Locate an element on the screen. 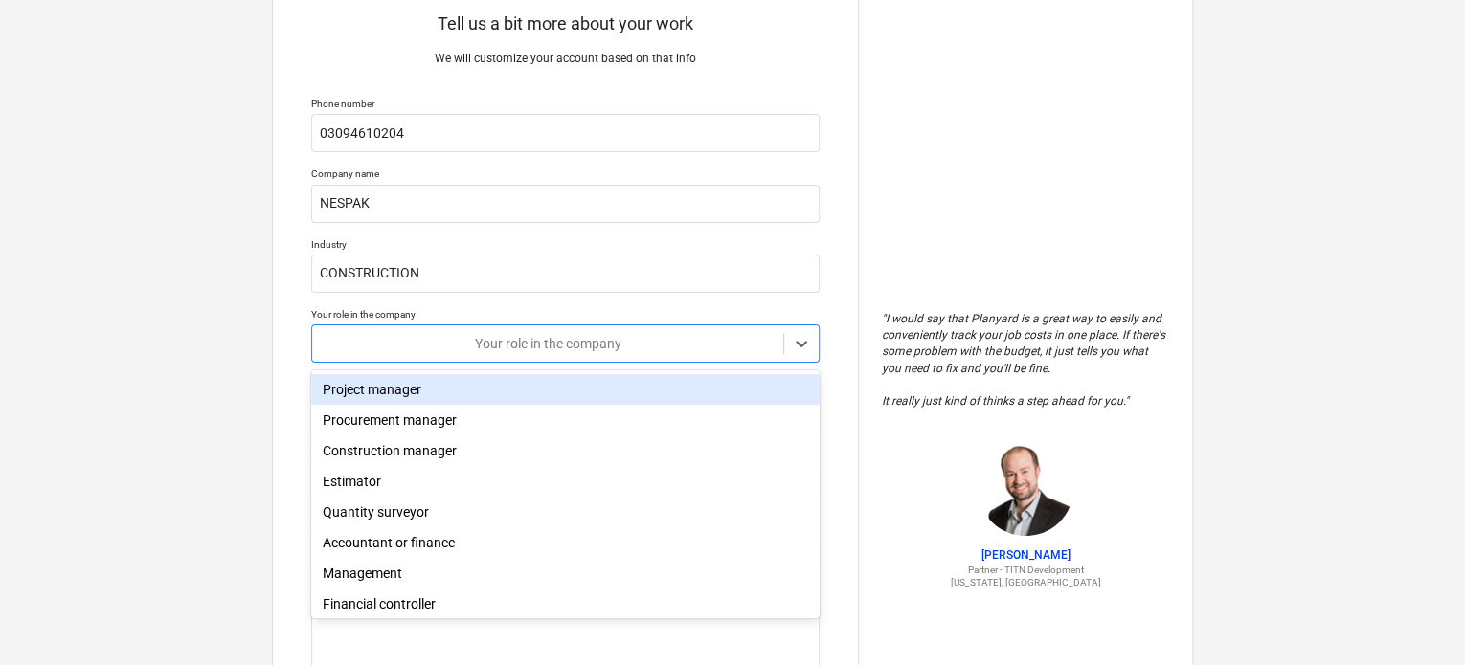 The image size is (1465, 665). input: Industry is located at coordinates (565, 274).